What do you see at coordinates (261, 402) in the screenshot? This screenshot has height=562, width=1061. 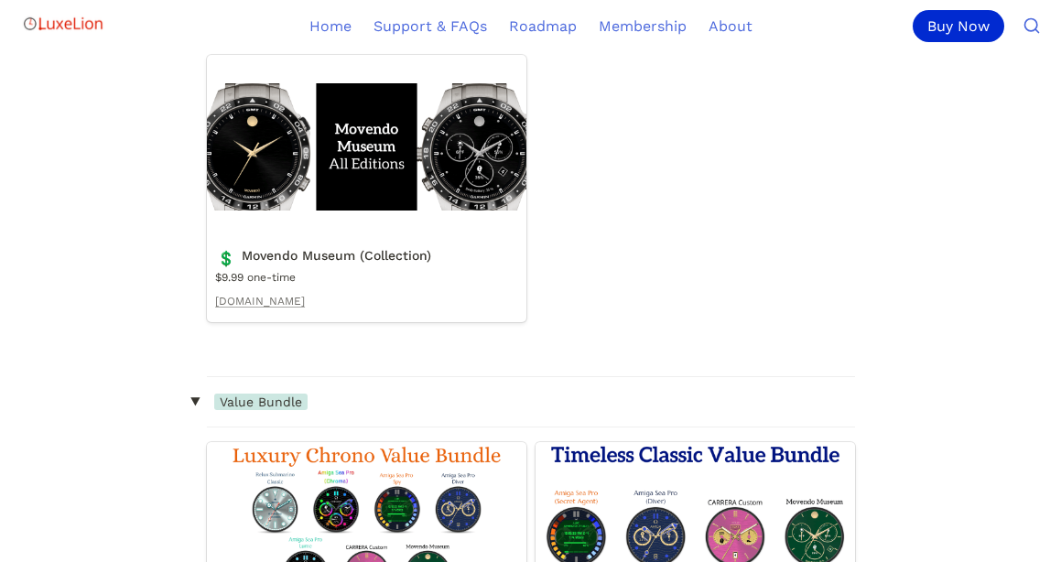 I see `span: Value Bundle` at bounding box center [261, 402].